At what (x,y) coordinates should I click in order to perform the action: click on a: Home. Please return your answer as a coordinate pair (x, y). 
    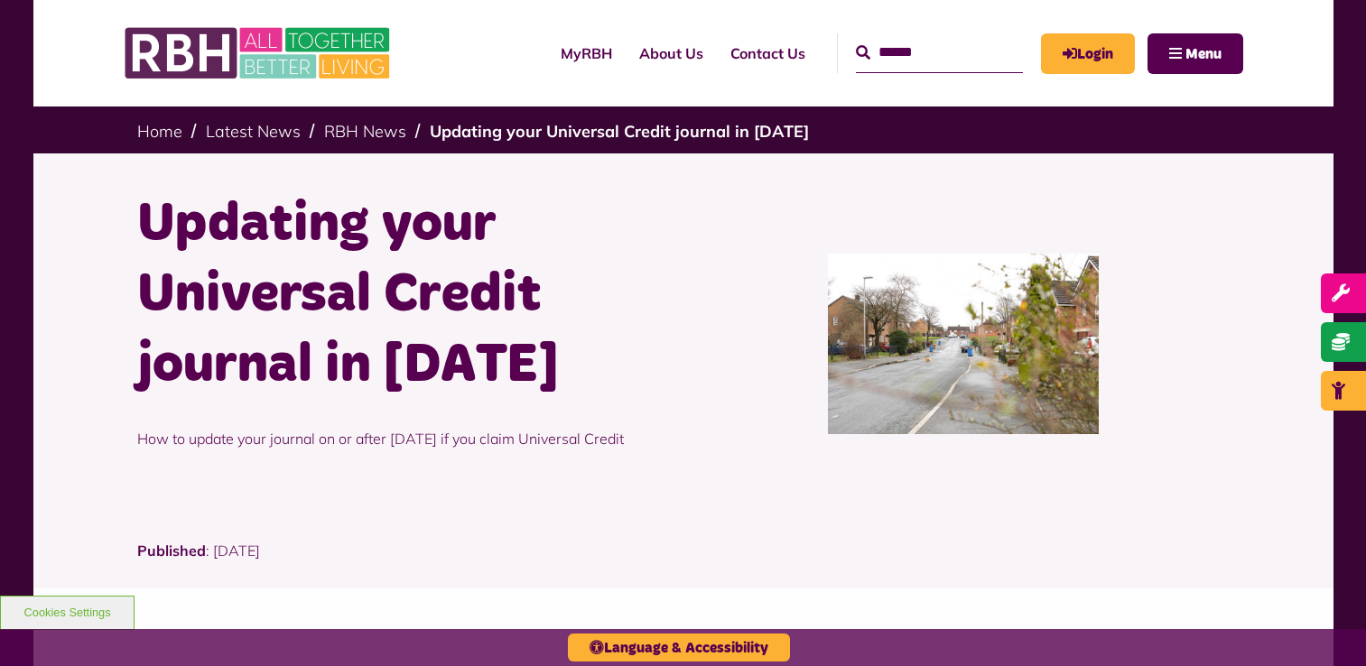
    Looking at the image, I should click on (160, 131).